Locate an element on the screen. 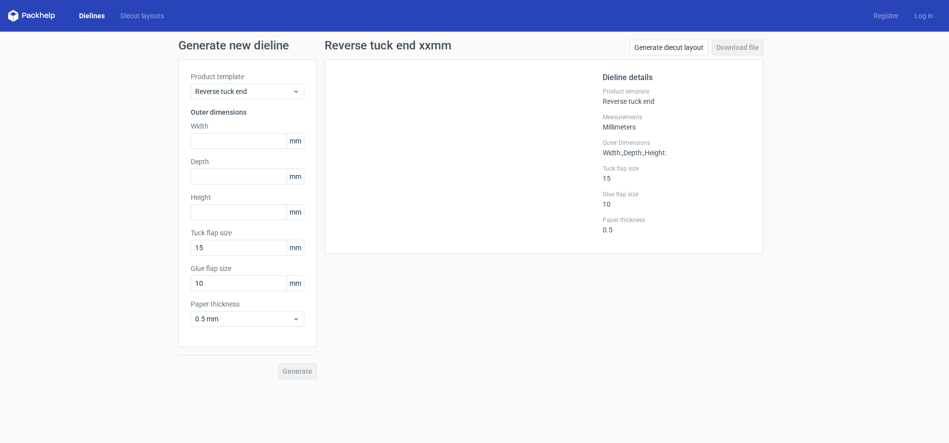 This screenshot has width=949, height=443. h2: Dieline details is located at coordinates (677, 78).